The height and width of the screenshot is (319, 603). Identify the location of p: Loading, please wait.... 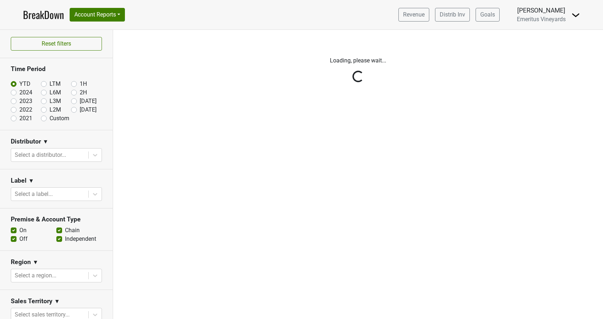
(358, 61).